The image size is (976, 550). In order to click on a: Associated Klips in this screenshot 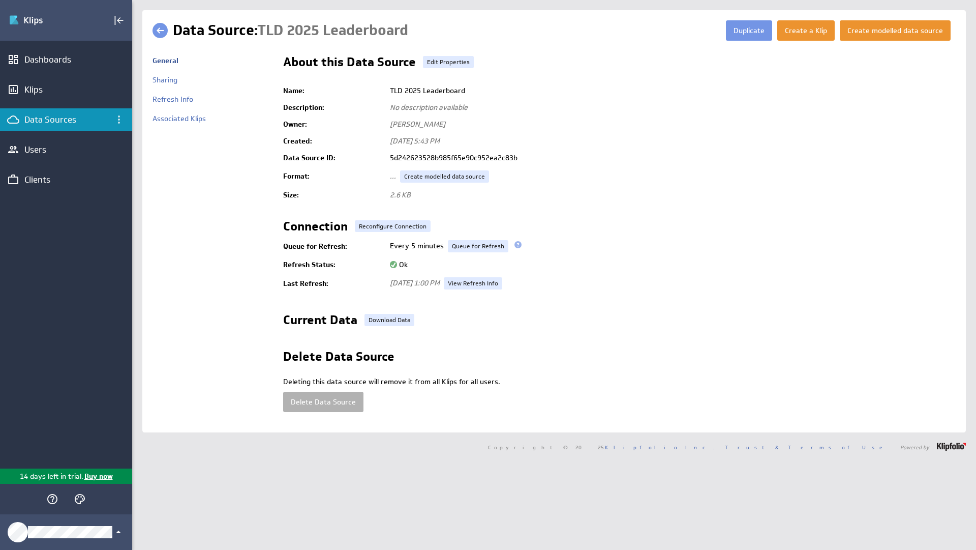, I will do `click(179, 118)`.